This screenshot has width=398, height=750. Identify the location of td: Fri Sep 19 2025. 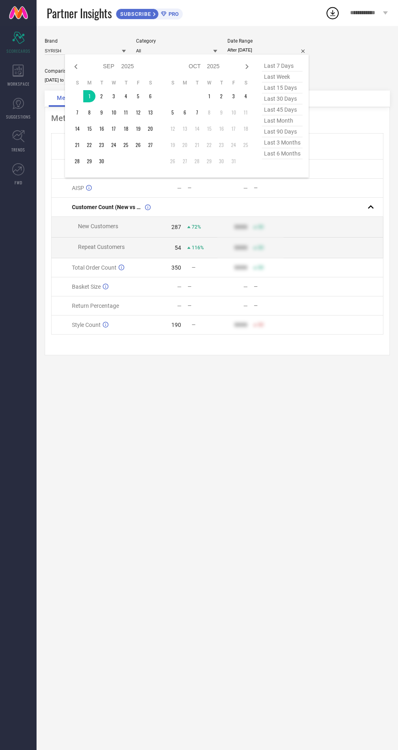
(138, 129).